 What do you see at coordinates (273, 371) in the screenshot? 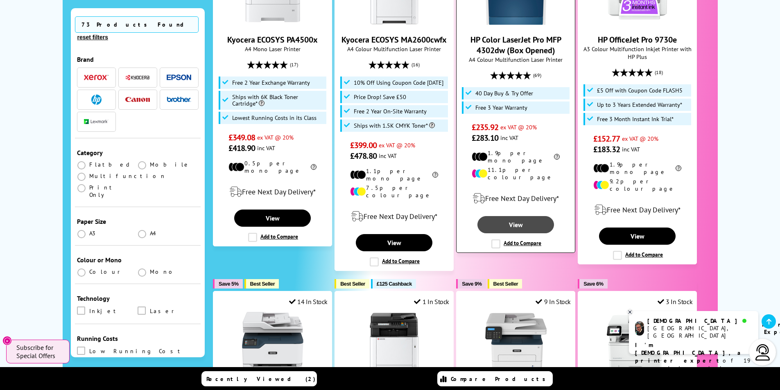
I see `a: Xerox C235` at bounding box center [273, 371].